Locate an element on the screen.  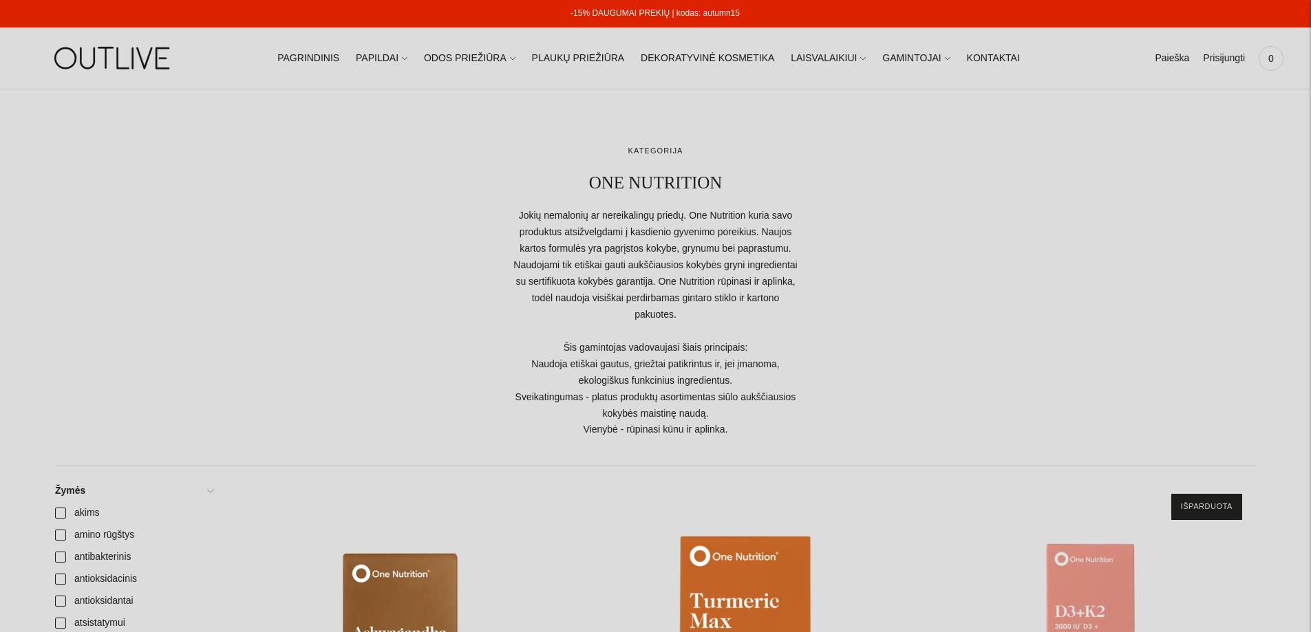
a: antioksidantai is located at coordinates (133, 601).